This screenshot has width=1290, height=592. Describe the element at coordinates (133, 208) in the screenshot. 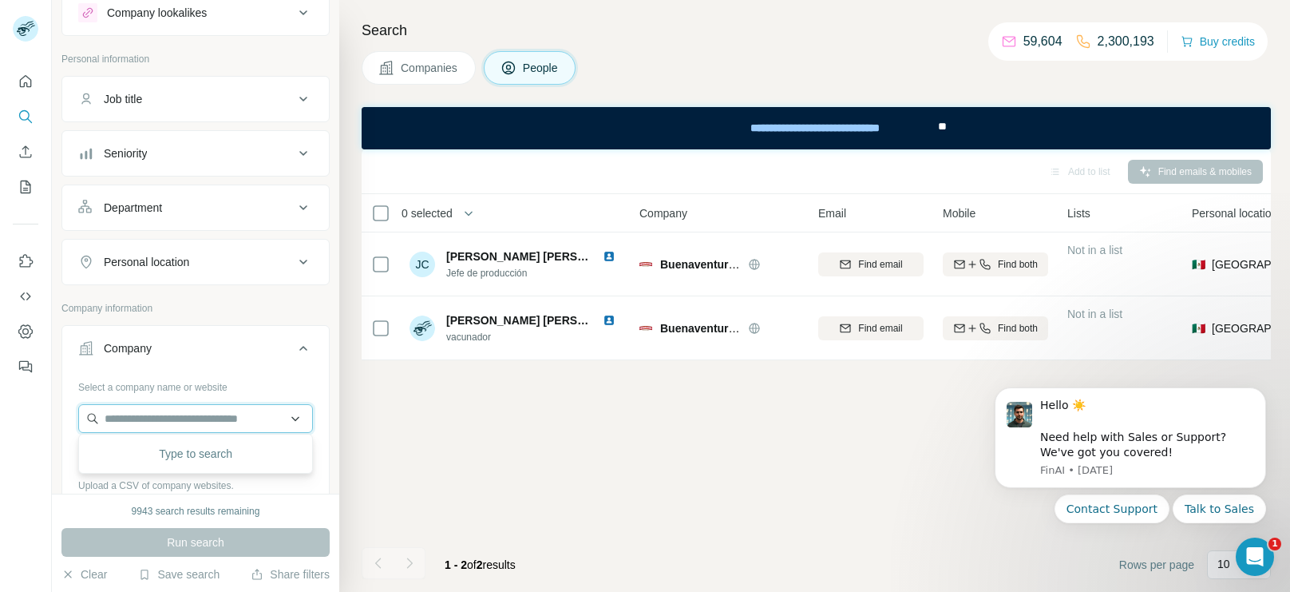

I see `div: Department` at that location.